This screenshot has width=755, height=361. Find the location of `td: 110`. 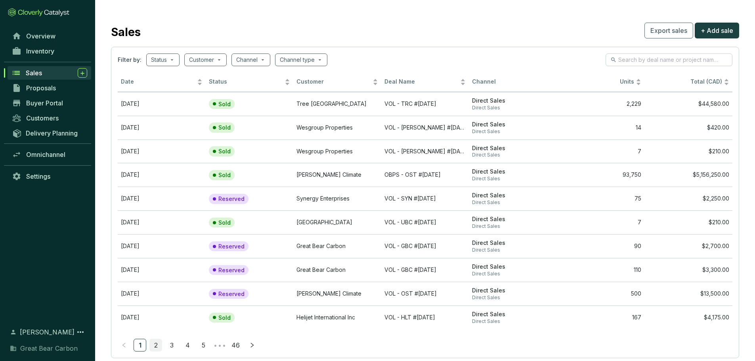

td: 110 is located at coordinates (600, 270).